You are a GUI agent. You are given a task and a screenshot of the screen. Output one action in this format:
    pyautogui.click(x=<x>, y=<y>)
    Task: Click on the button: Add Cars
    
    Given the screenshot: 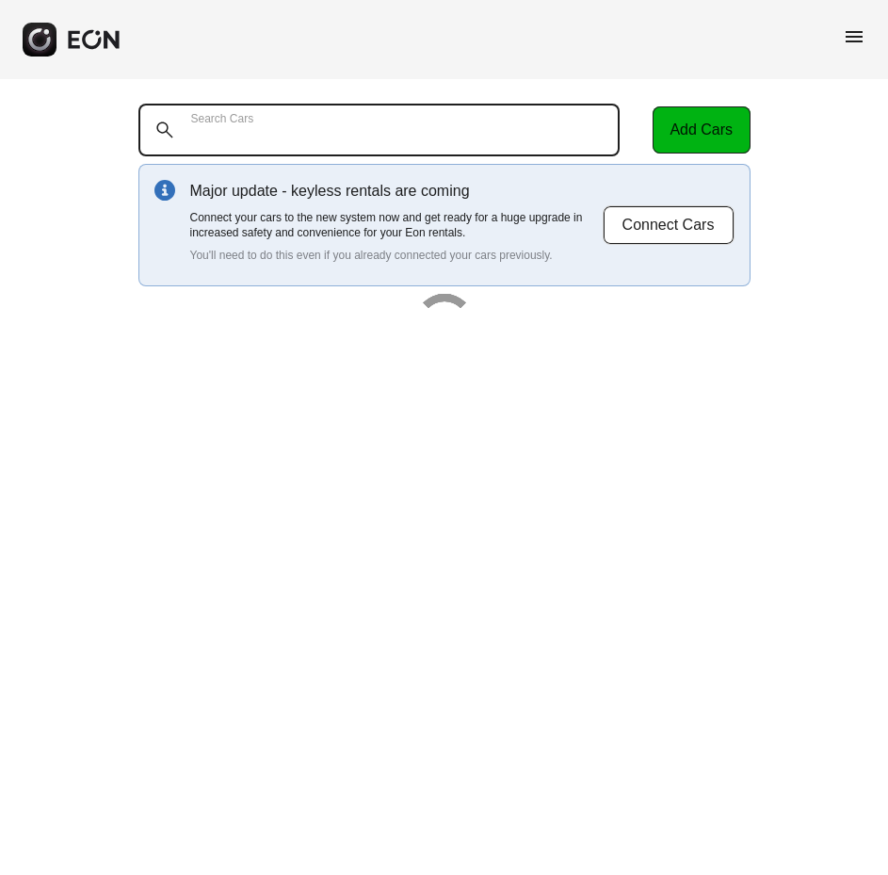 What is the action you would take?
    pyautogui.click(x=702, y=130)
    